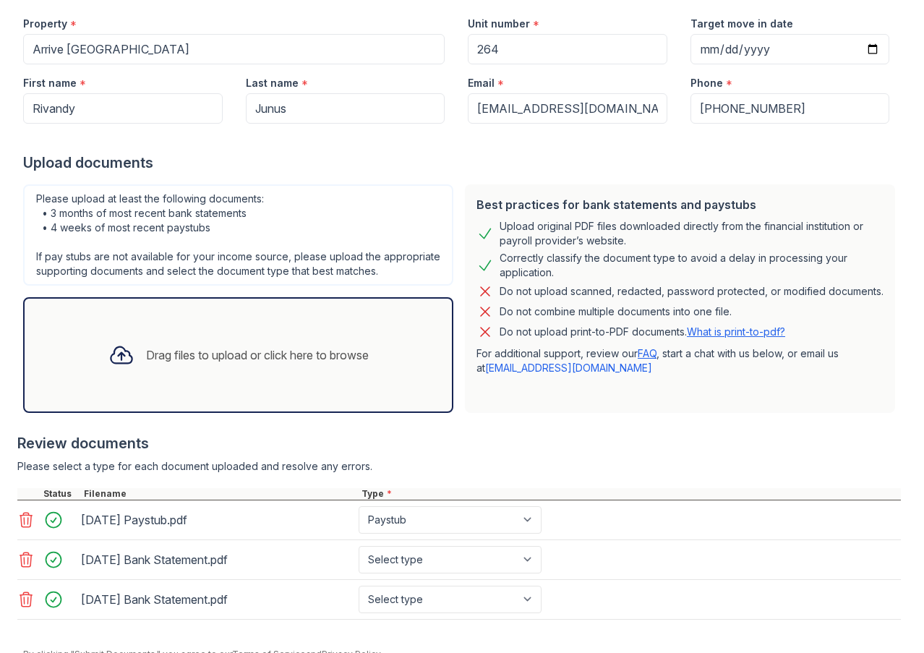 This screenshot has width=924, height=653. What do you see at coordinates (257, 355) in the screenshot?
I see `div: Drag files to upload or click here to browse` at bounding box center [257, 355].